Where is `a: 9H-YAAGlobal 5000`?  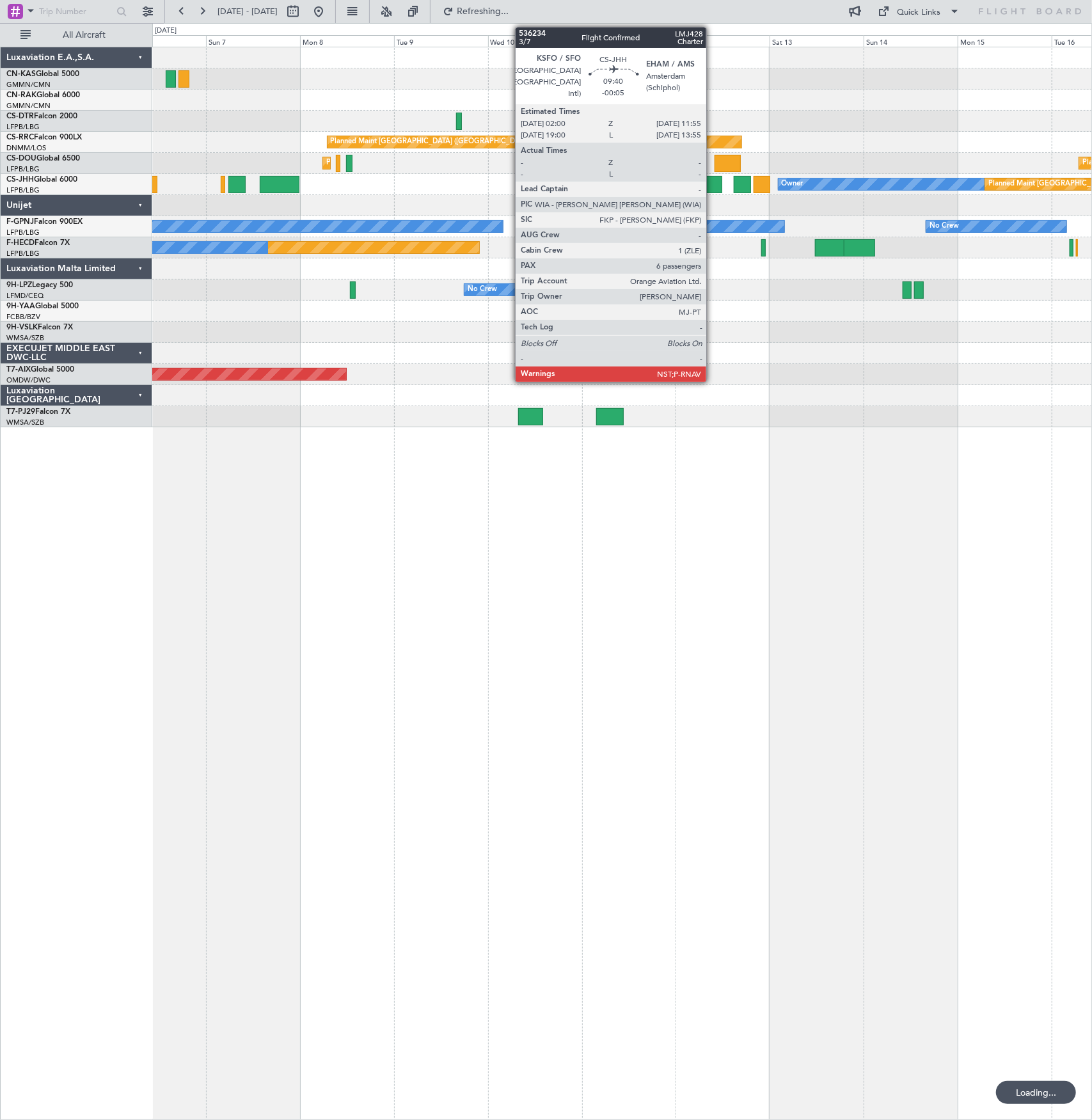 a: 9H-YAAGlobal 5000 is located at coordinates (42, 307).